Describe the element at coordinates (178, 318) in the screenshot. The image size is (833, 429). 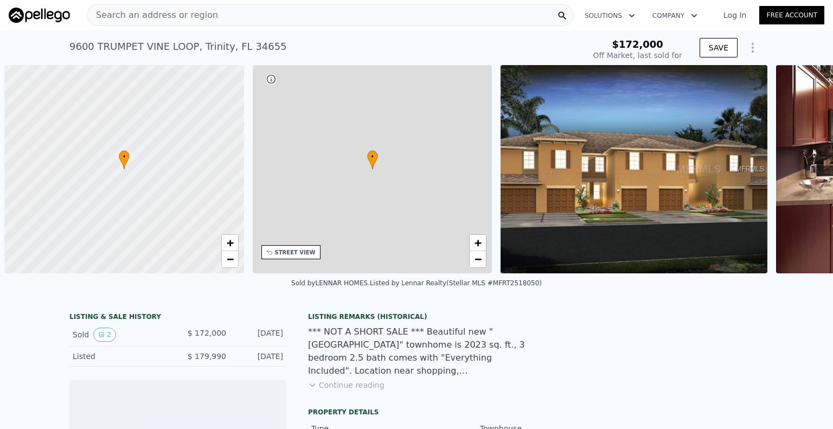
I see `div: LISTING & SALE HISTORY` at that location.